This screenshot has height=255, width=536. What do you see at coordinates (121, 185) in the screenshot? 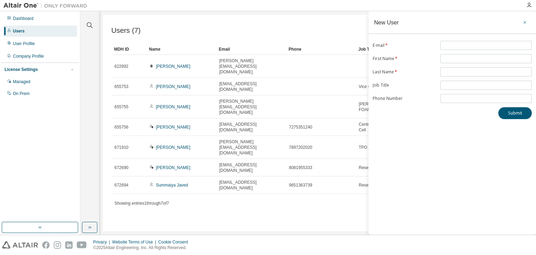
I see `span: 672694` at bounding box center [121, 185].